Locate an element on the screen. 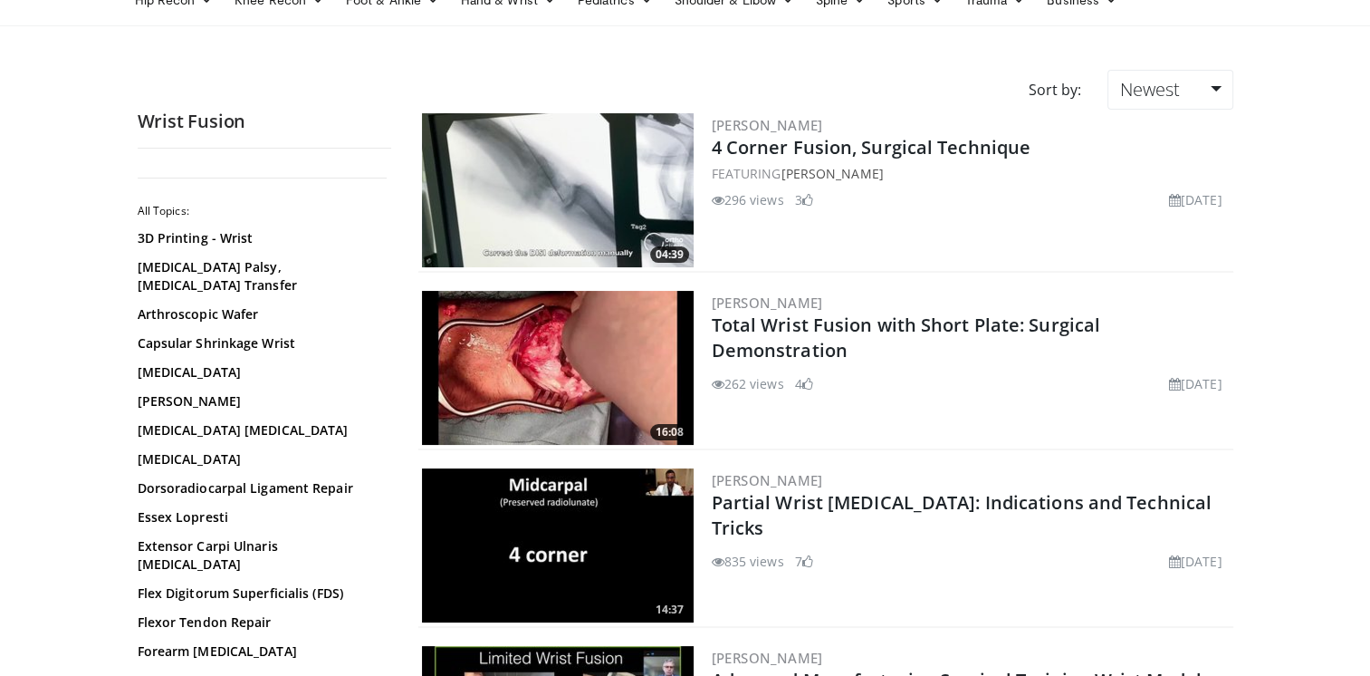 This screenshot has width=1370, height=676. a: Flex Digitorum Superficialis (FDS) is located at coordinates (260, 593).